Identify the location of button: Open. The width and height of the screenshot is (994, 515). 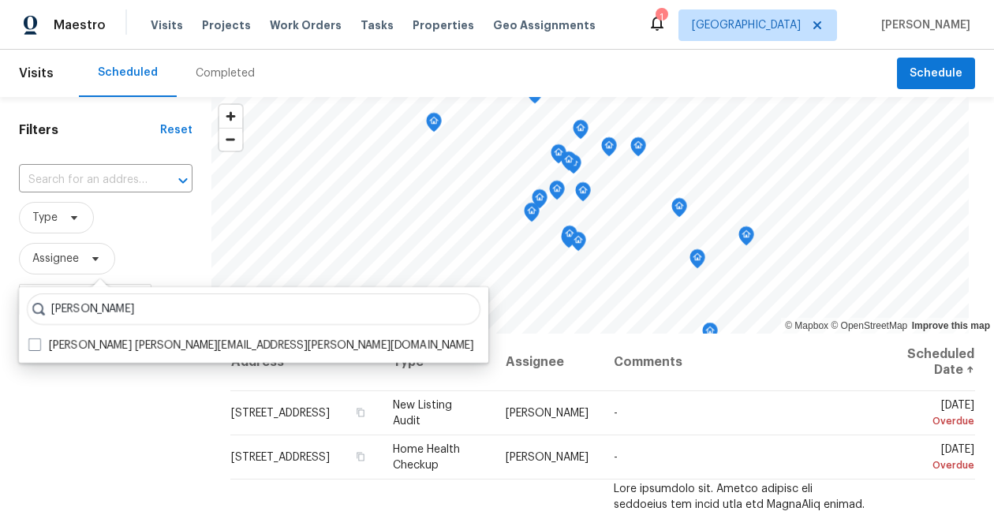
(183, 181).